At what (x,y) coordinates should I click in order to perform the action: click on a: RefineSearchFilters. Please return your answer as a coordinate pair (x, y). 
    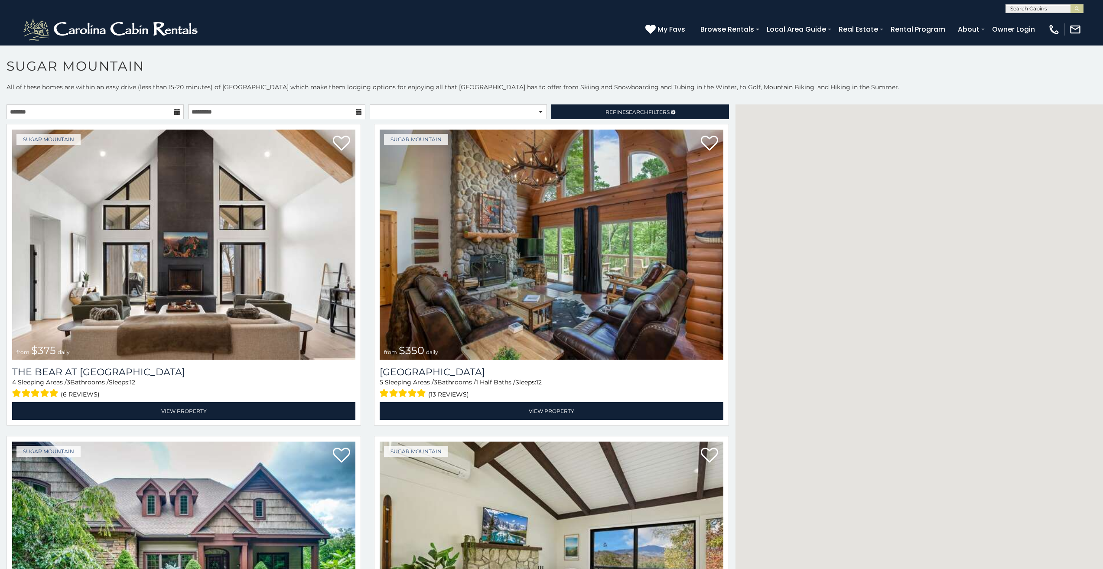
    Looking at the image, I should click on (640, 112).